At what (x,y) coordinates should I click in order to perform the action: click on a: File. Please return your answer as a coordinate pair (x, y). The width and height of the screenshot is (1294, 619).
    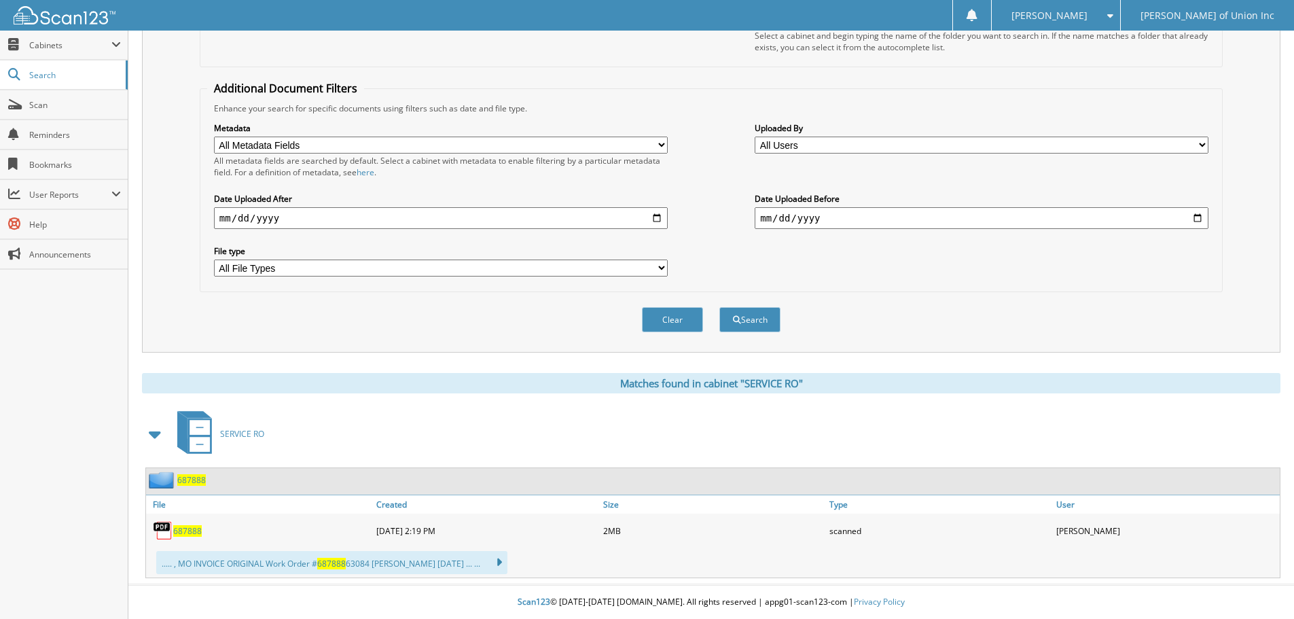
    Looking at the image, I should click on (260, 504).